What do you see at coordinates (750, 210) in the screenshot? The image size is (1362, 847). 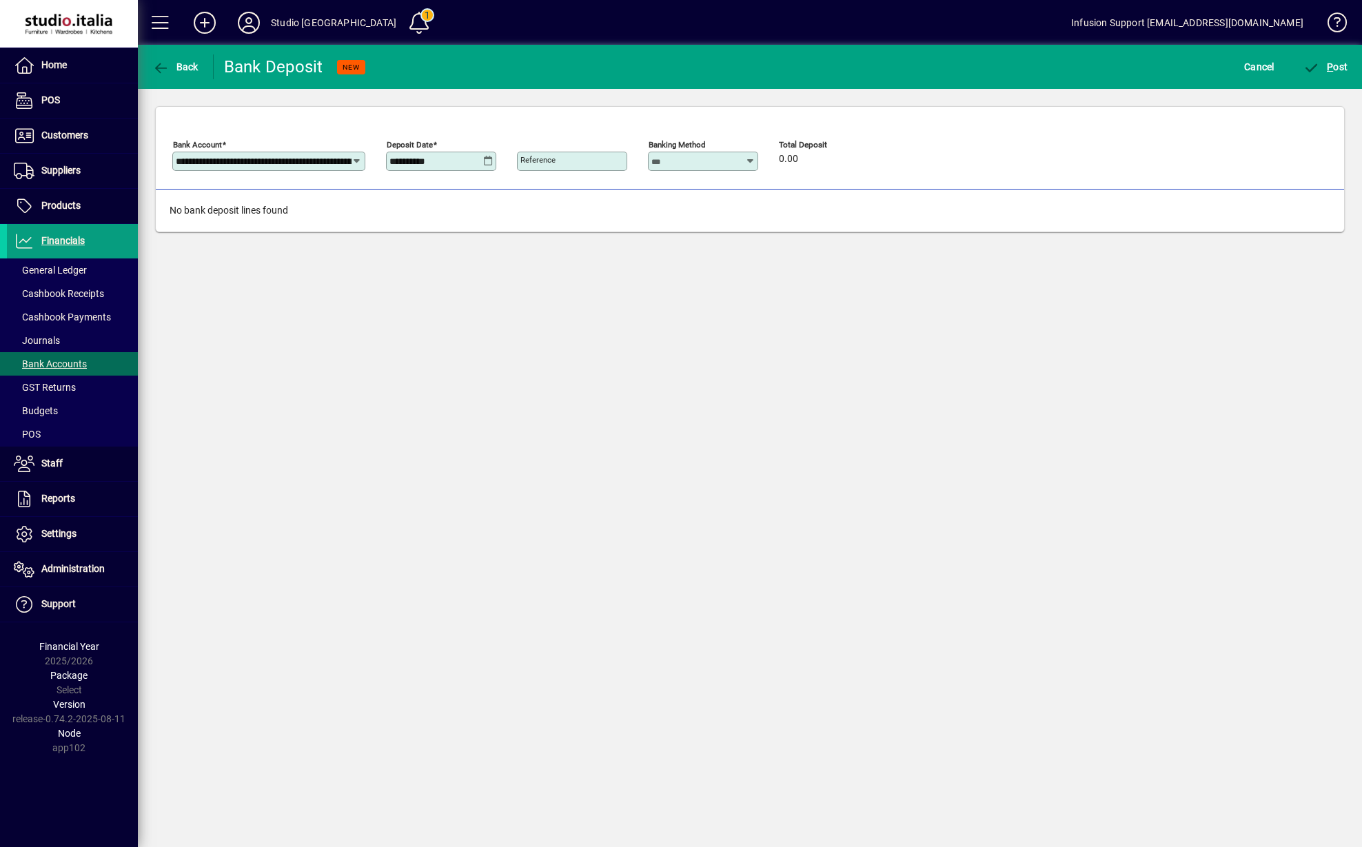 I see `div: No bank deposit lines found` at bounding box center [750, 210].